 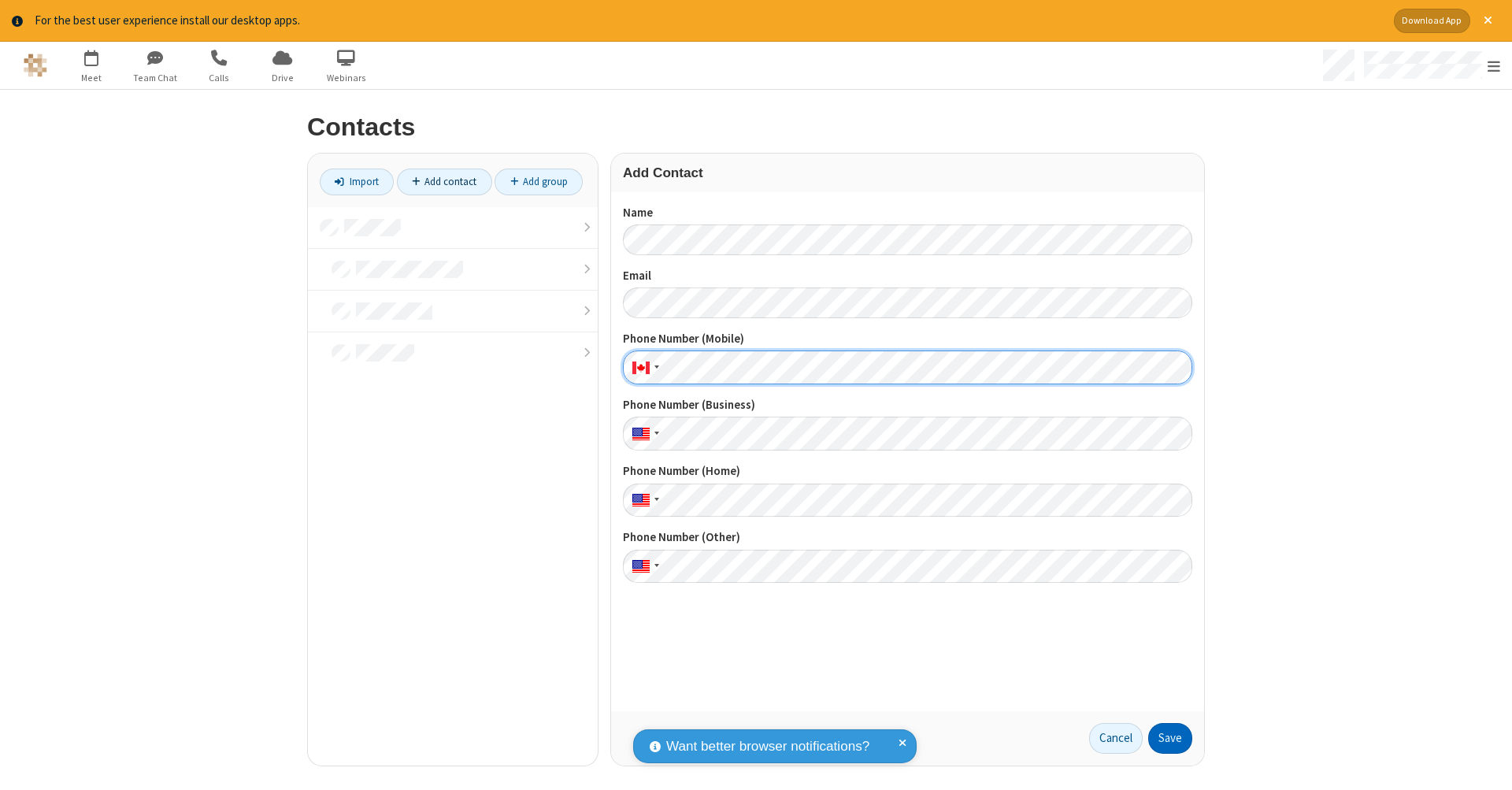 What do you see at coordinates (1116, 739) in the screenshot?
I see `a: Cancel` at bounding box center [1116, 739].